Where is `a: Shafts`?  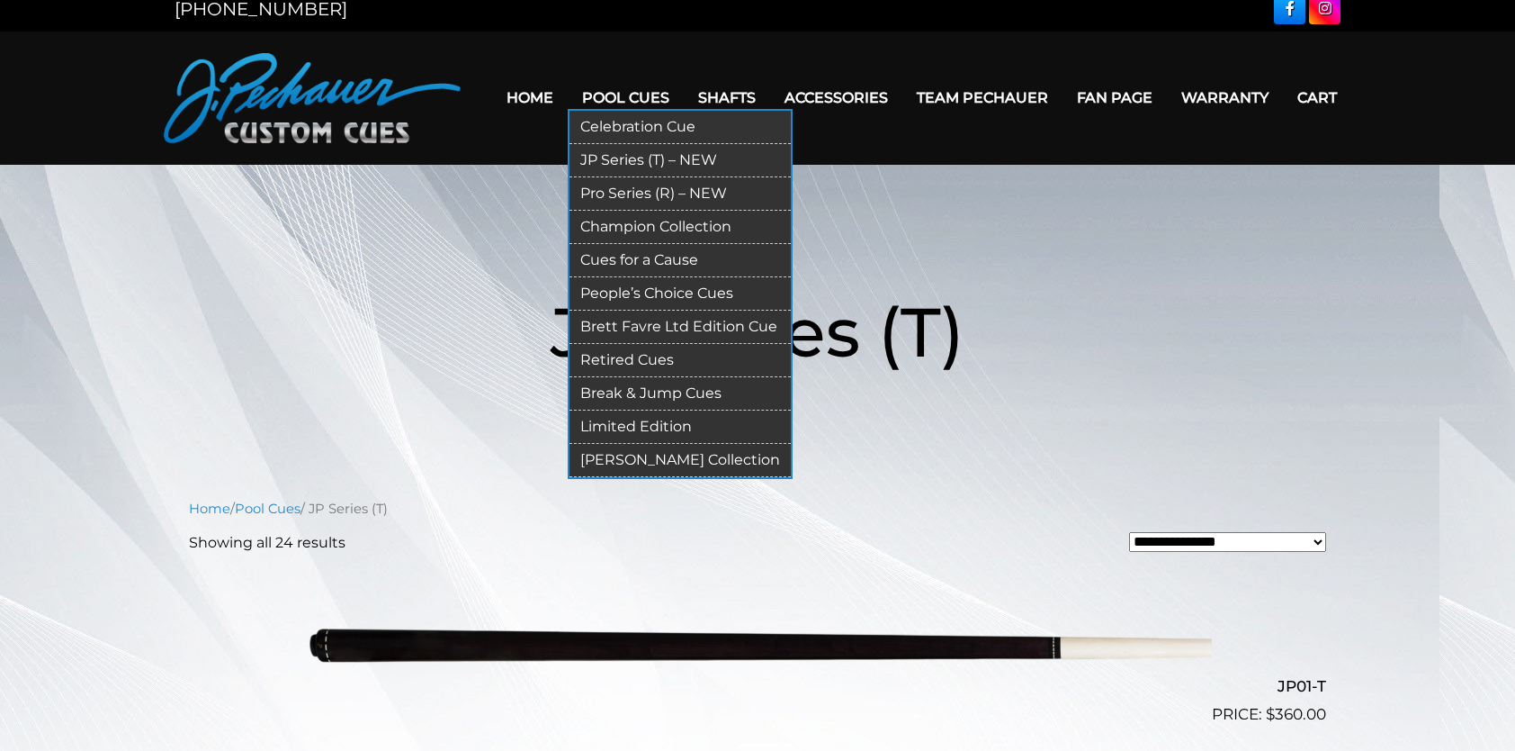
a: Shafts is located at coordinates (727, 97).